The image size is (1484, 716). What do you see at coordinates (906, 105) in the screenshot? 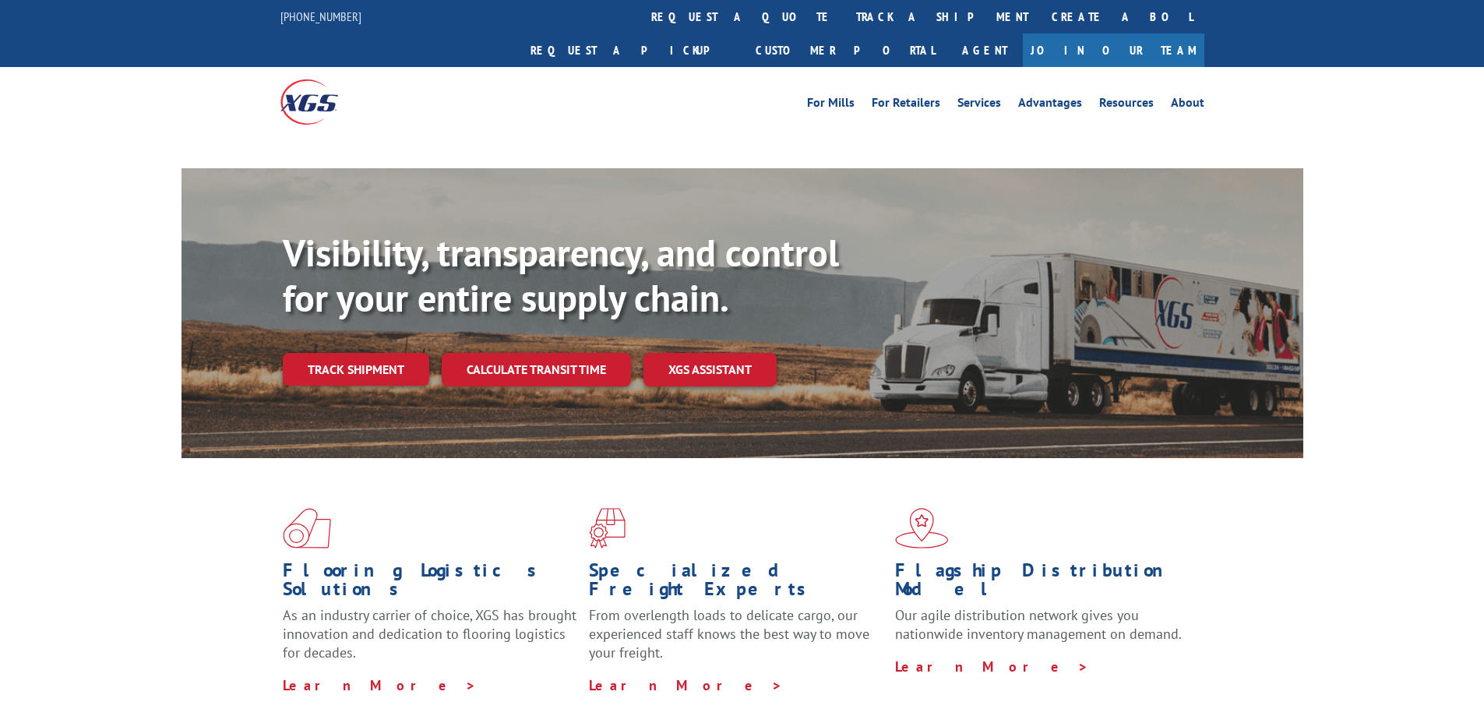
I see `a: For Retailers` at bounding box center [906, 105].